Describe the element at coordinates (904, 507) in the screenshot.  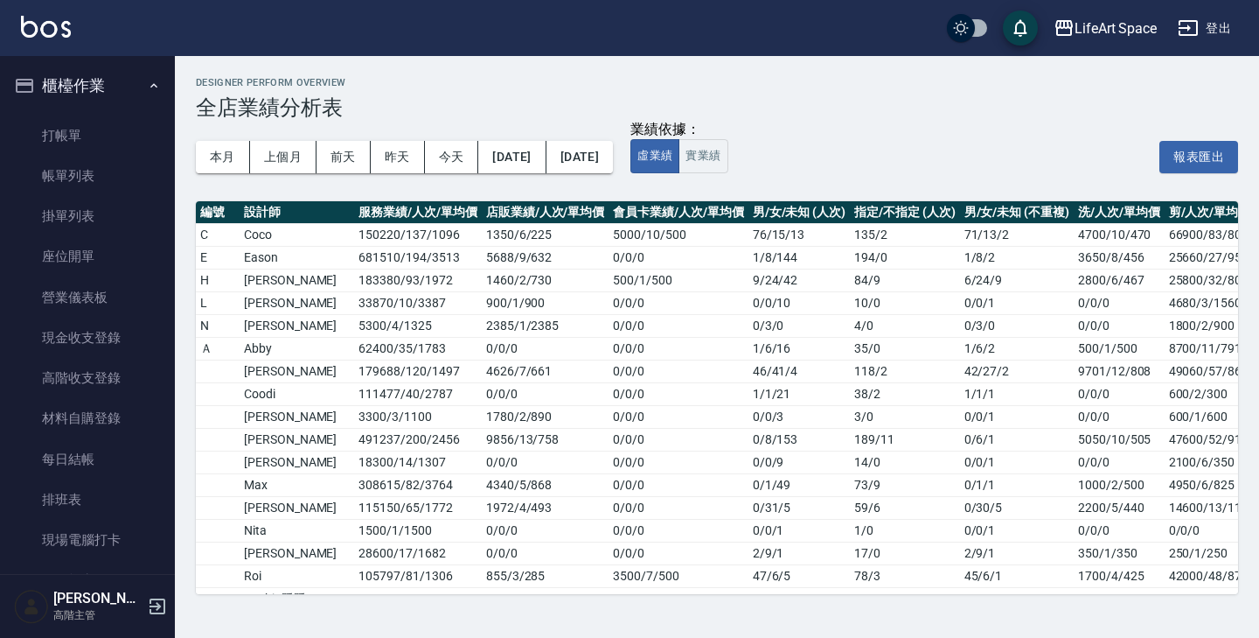
I see `td: 59 / 6` at that location.